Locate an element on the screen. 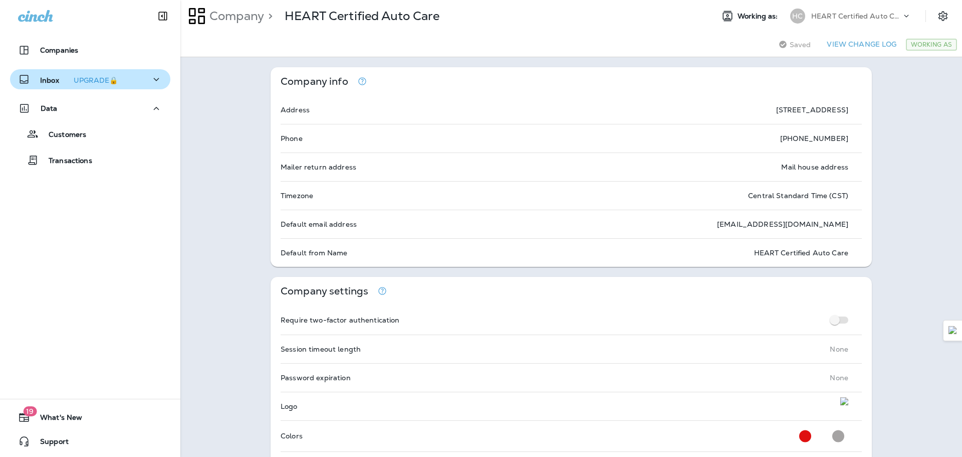 Image resolution: width=962 pixels, height=457 pixels. span: Working as: is located at coordinates (759, 16).